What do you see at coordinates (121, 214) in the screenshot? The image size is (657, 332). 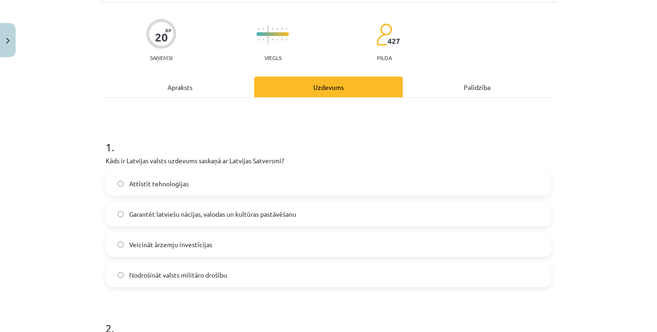 I see `input: Garantēt latviešu nācijas, valodas un kultūras pastāvēšanu` at bounding box center [121, 214].